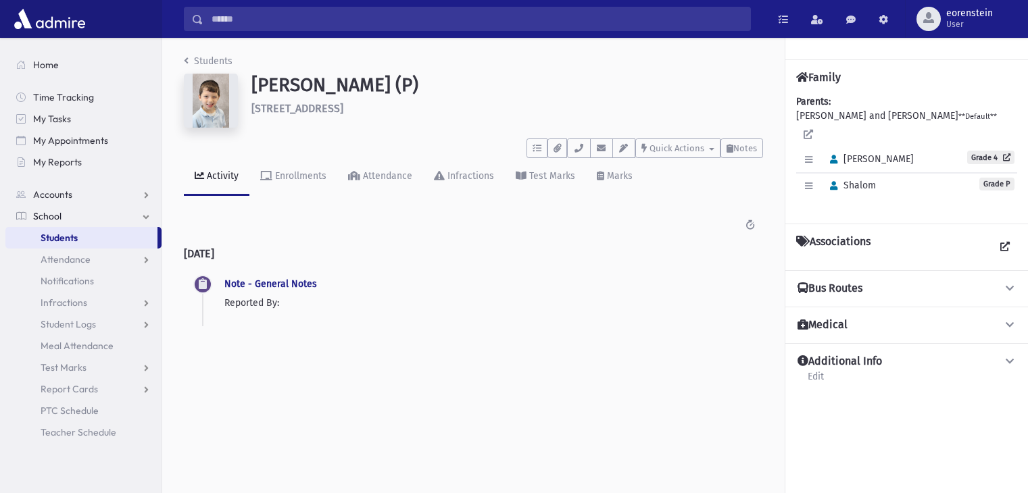 The height and width of the screenshot is (493, 1028). Describe the element at coordinates (53, 195) in the screenshot. I see `span: Accounts` at that location.